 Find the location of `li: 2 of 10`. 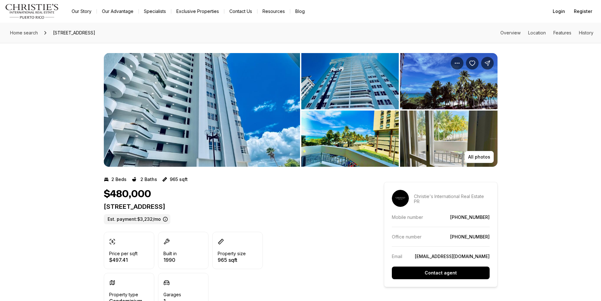

li: 2 of 10 is located at coordinates (399, 110).